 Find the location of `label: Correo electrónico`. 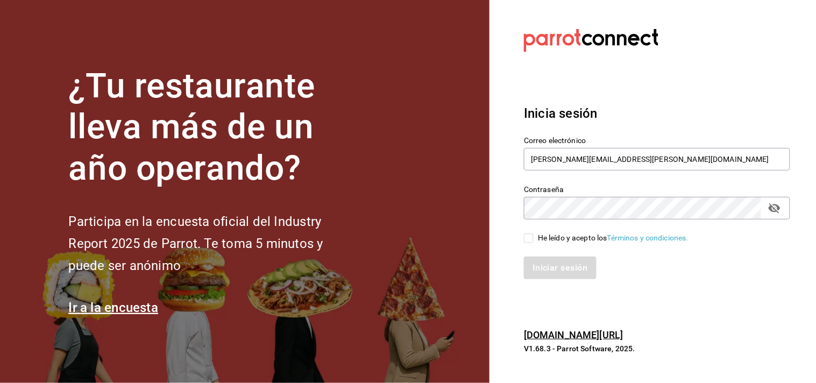

label: Correo electrónico is located at coordinates (657, 140).